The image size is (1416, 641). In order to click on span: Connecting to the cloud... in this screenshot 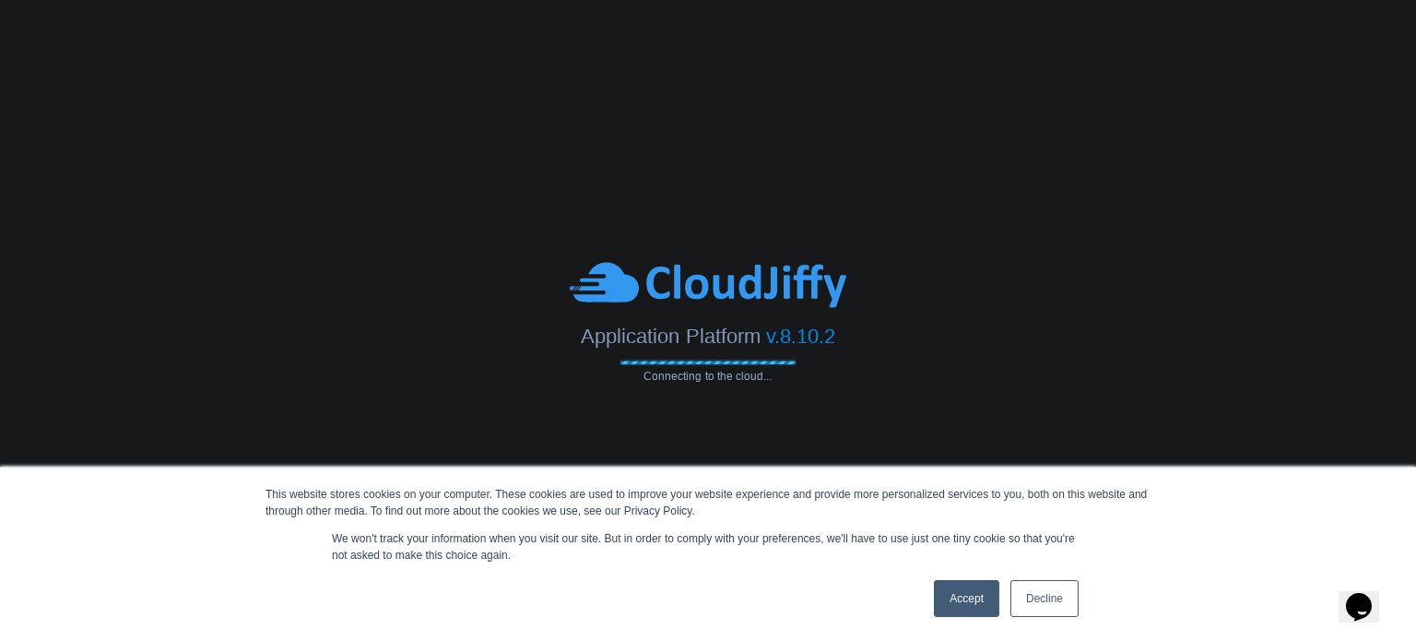, I will do `click(708, 375)`.